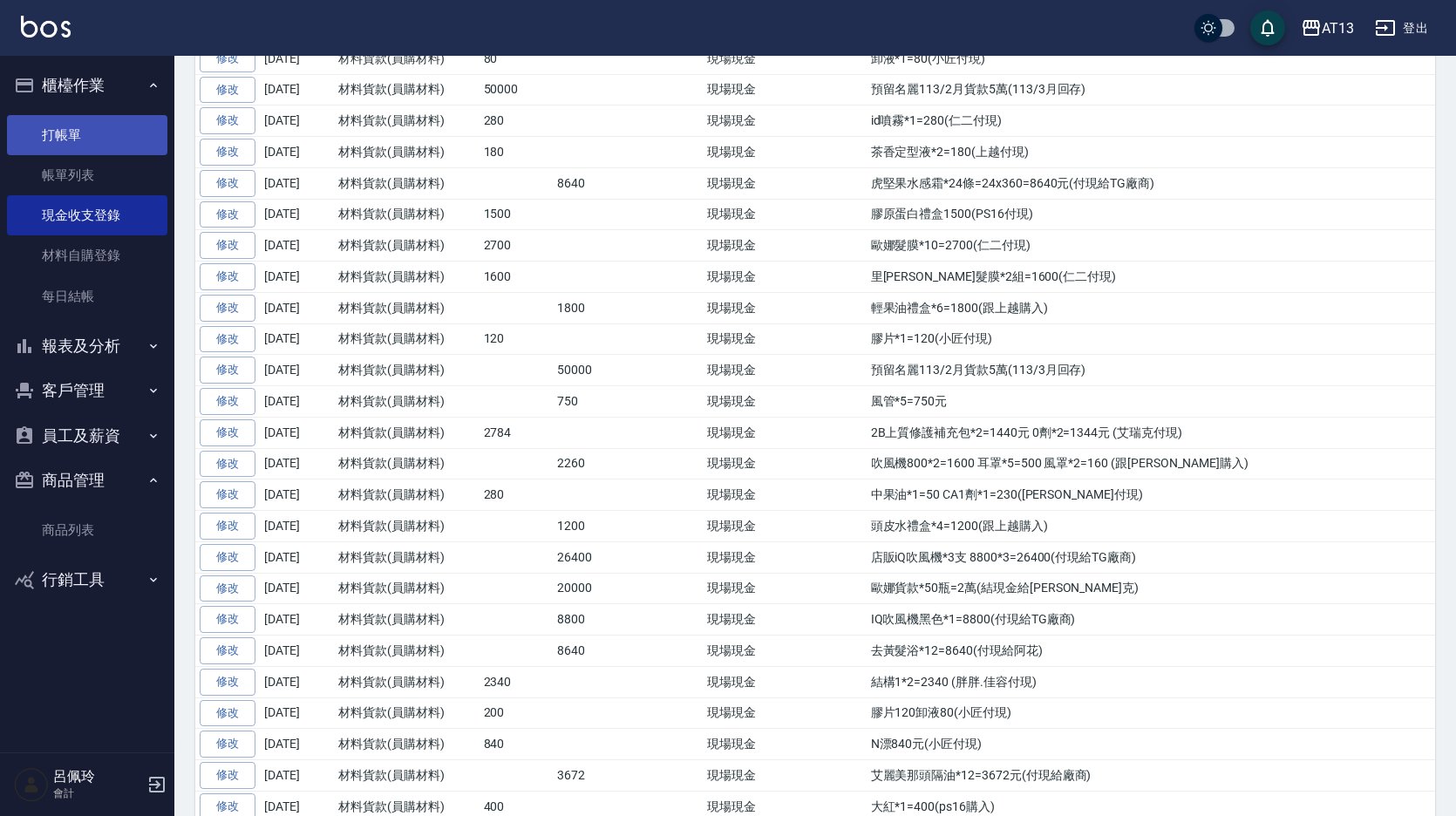  Describe the element at coordinates (1151, 183) in the screenshot. I see `td: 虎堅果水感霜*24條=24x360=8640元(付現給TG廠商)` at that location.